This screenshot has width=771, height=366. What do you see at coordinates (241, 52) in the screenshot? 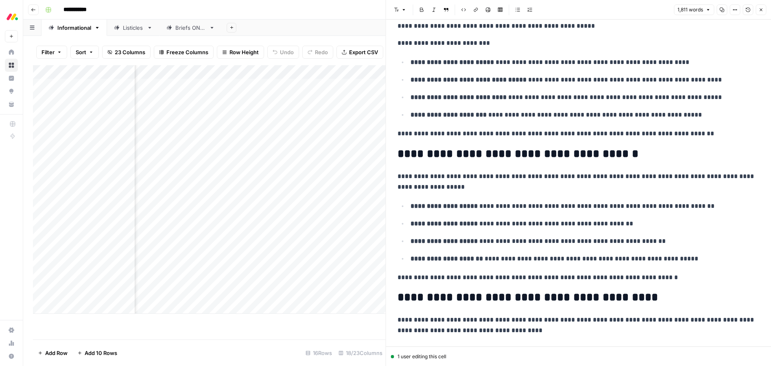
I see `button: Row Height` at bounding box center [241, 52].